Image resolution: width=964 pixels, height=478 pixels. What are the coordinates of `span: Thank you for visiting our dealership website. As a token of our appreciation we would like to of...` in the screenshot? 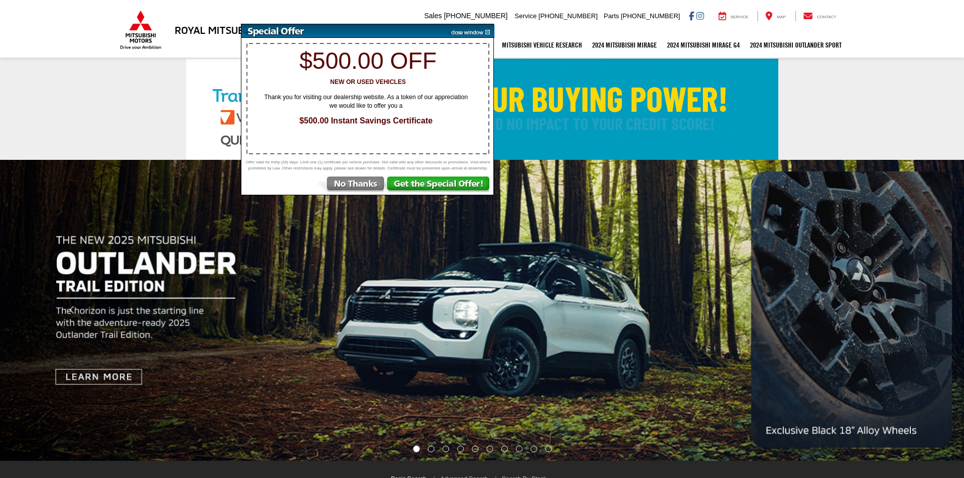 It's located at (366, 102).